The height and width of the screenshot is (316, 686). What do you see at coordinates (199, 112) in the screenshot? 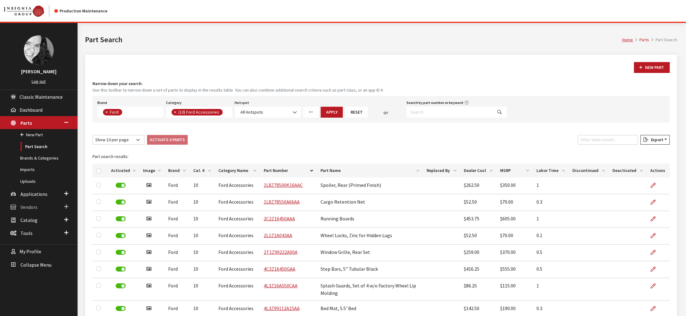
I see `span: (10) Ford Accessories` at bounding box center [199, 112].